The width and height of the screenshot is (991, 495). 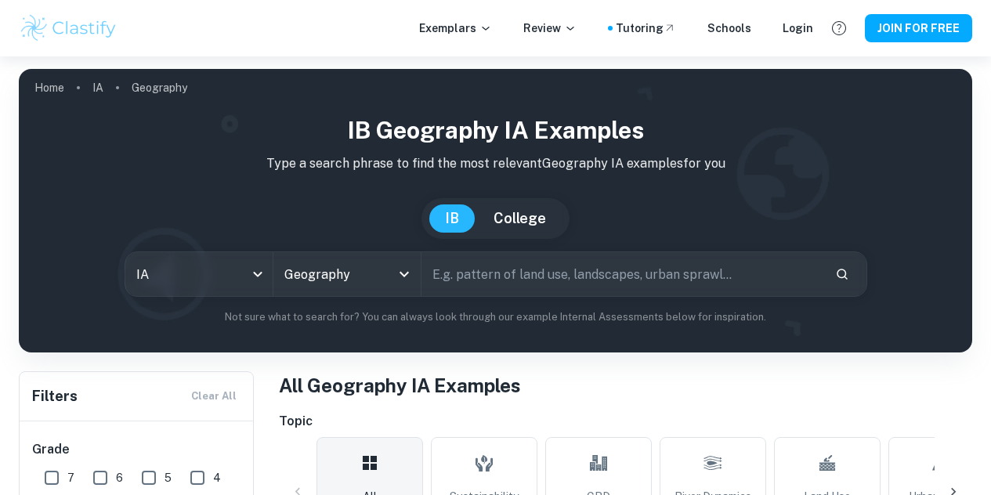 I want to click on img: profile cover, so click(x=495, y=211).